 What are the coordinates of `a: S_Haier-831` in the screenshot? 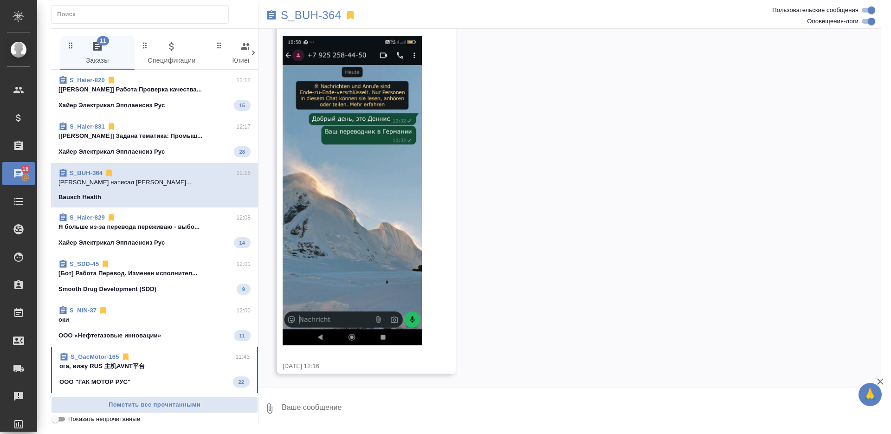 It's located at (87, 126).